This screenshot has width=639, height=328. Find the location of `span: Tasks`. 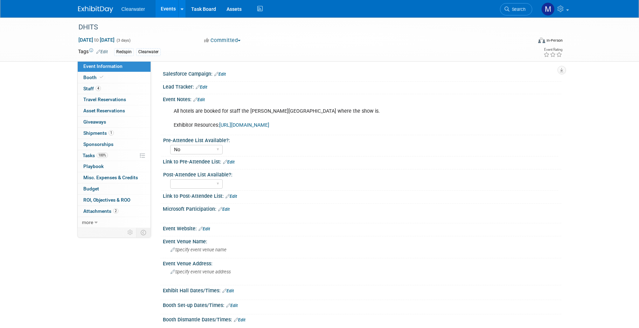

span: Tasks is located at coordinates (95, 156).